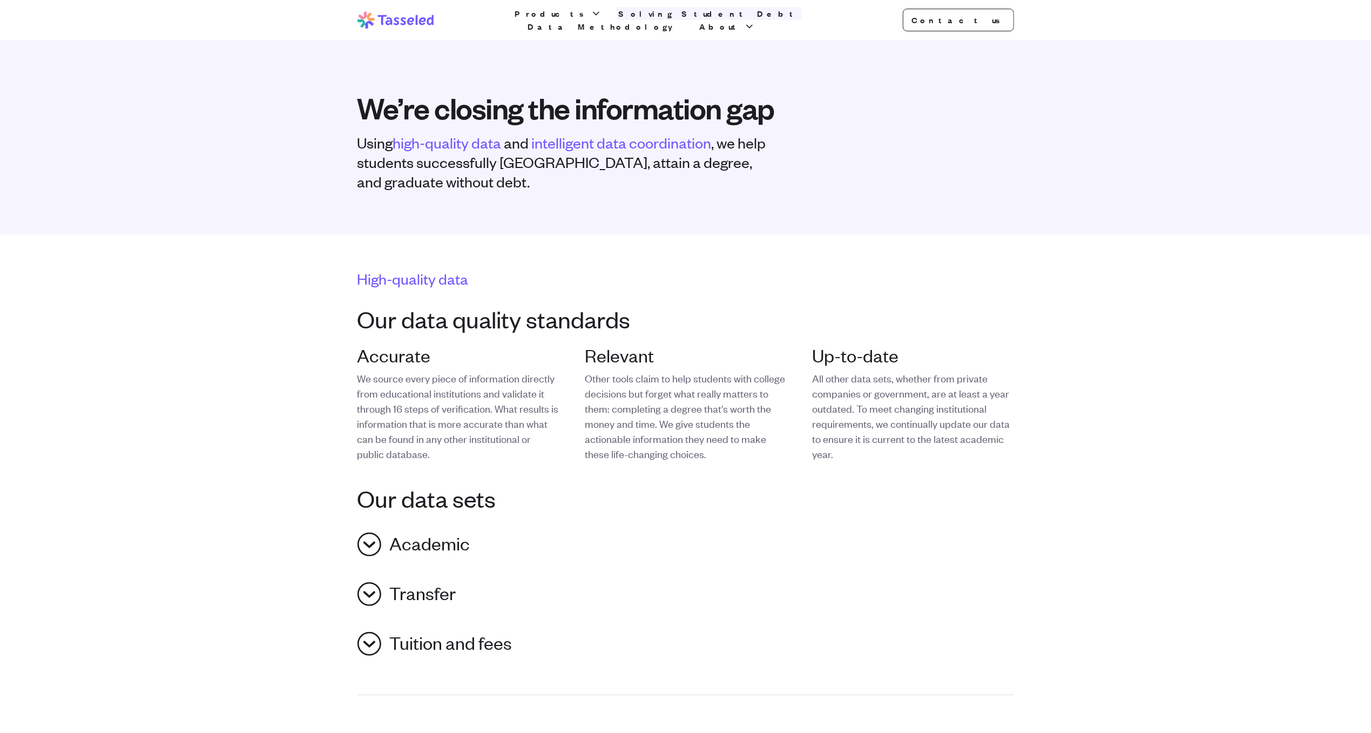 The image size is (1371, 733). Describe the element at coordinates (552, 14) in the screenshot. I see `span: Products` at that location.